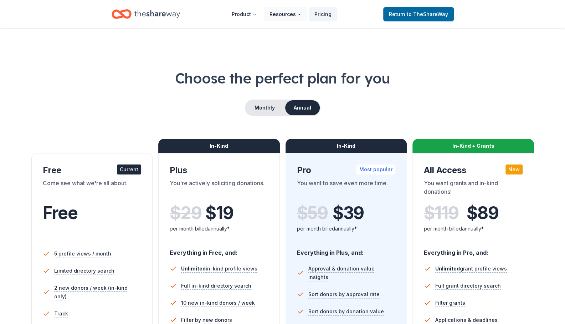 The image size is (565, 324). What do you see at coordinates (146, 14) in the screenshot?
I see `a: Home` at bounding box center [146, 14].